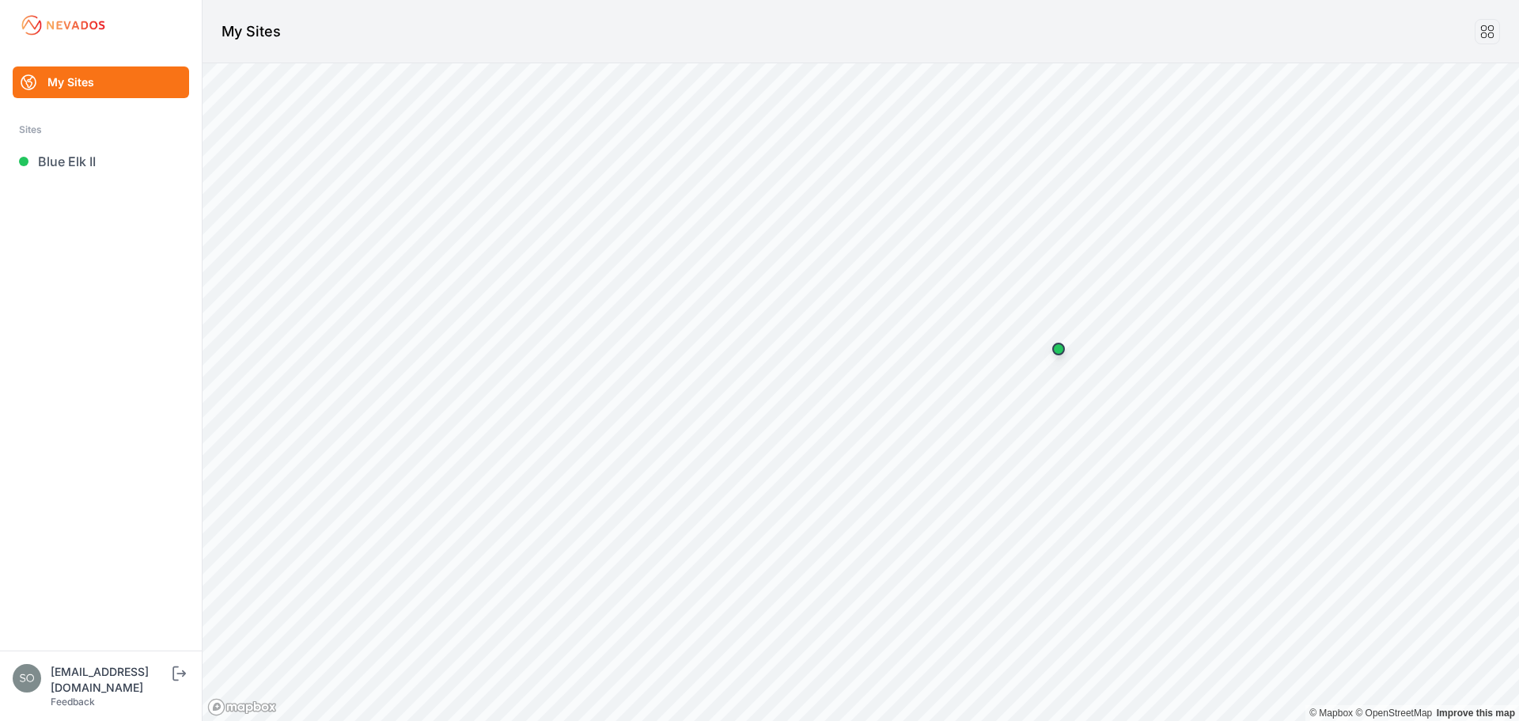 The width and height of the screenshot is (1519, 721). I want to click on img: solarae@invenergy.com, so click(27, 678).